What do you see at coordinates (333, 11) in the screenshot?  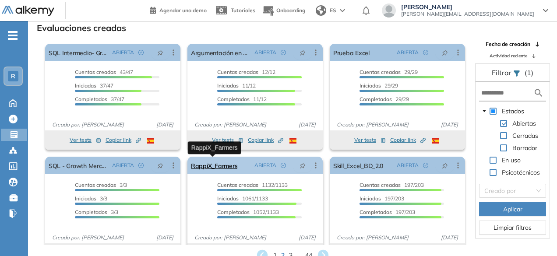 I see `span: ES` at bounding box center [333, 11].